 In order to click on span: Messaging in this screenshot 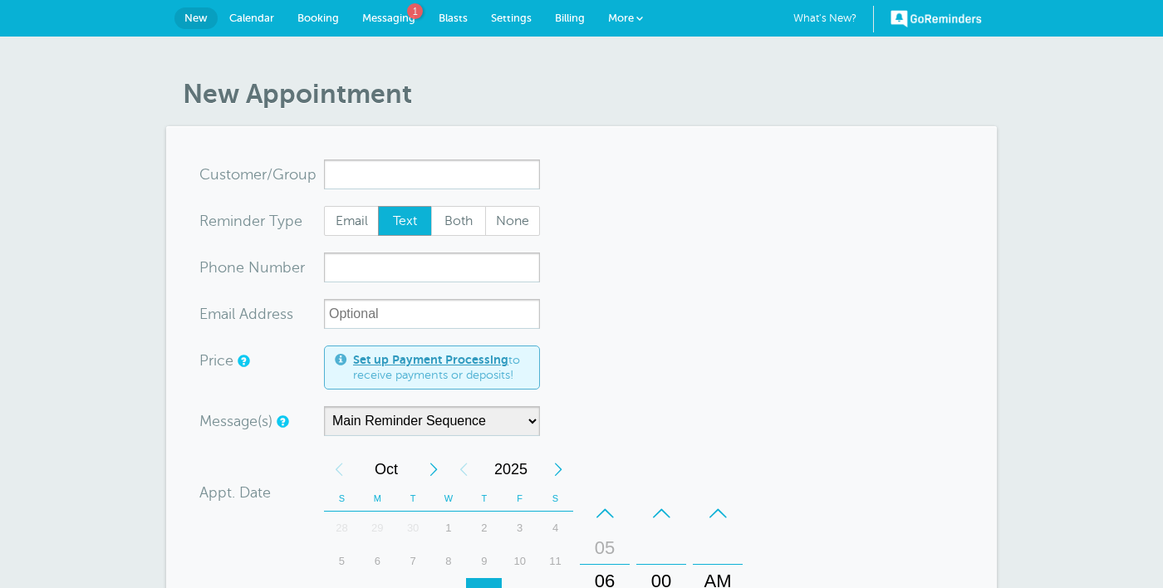, I will do `click(389, 17)`.